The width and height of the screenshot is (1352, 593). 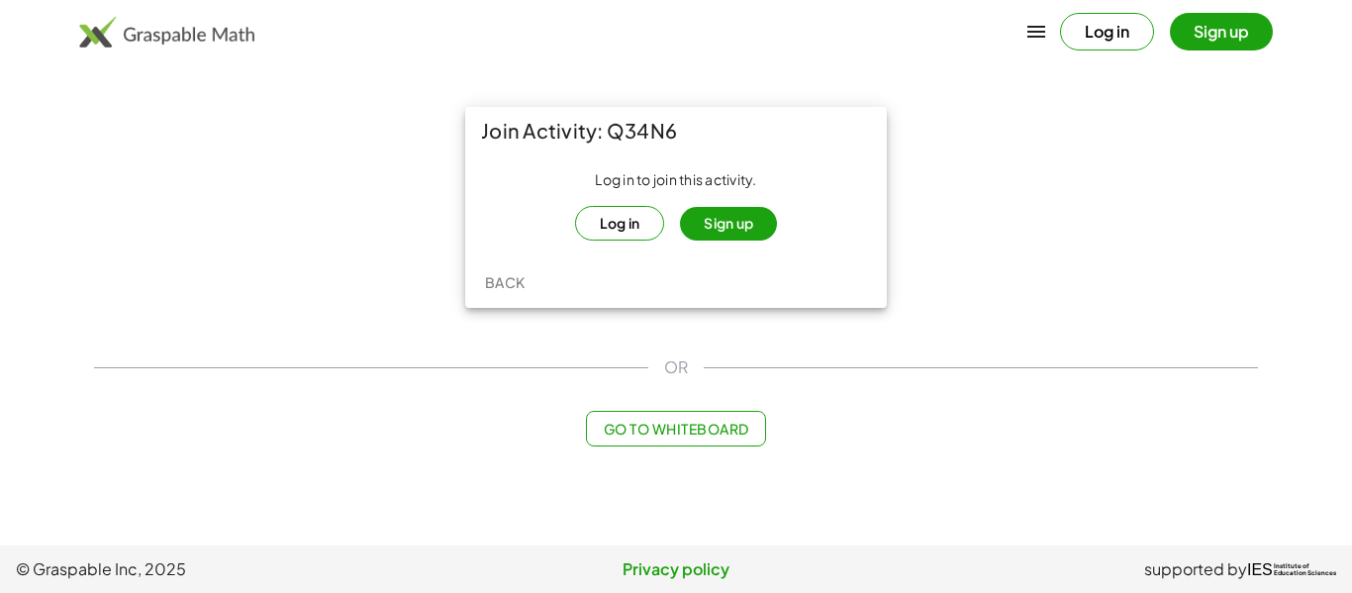 What do you see at coordinates (1291, 569) in the screenshot?
I see `a: IESInstitute ofEducation Sciences` at bounding box center [1291, 569].